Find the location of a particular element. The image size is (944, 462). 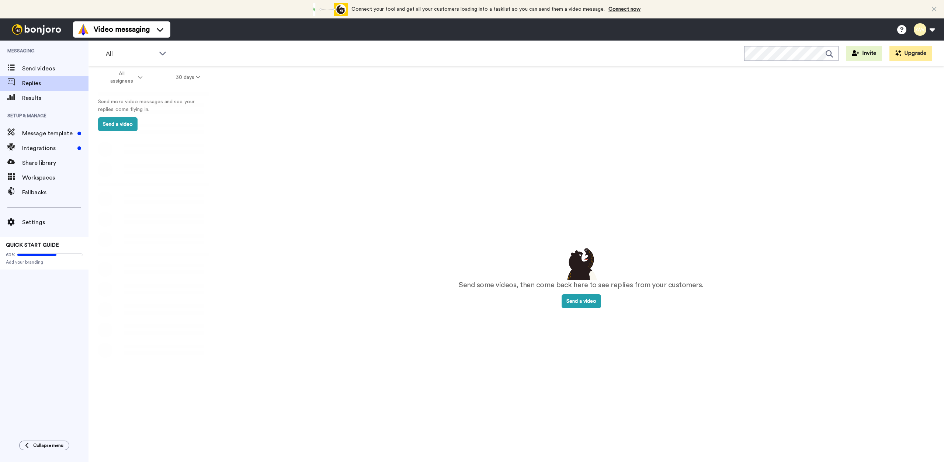

a: Connect now is located at coordinates (624, 9).